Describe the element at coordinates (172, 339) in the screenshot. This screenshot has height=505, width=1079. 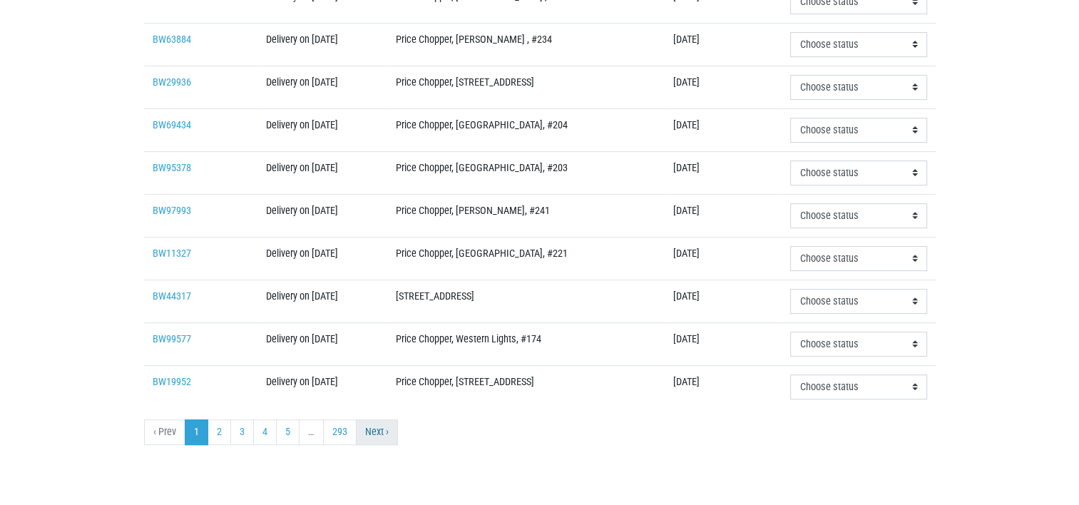
I see `a: BW99577` at that location.